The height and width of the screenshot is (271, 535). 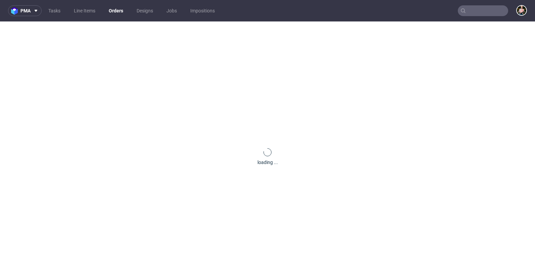 I want to click on a: Impositions, so click(x=202, y=11).